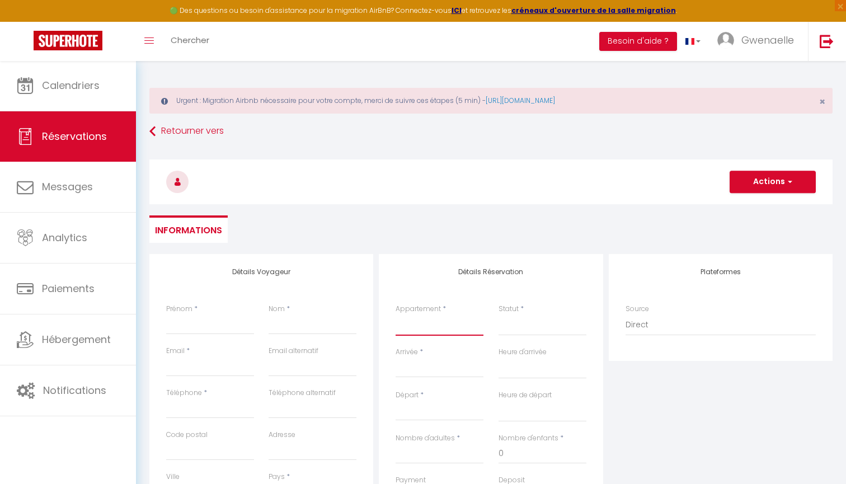 This screenshot has width=846, height=484. I want to click on div: Urgent : Migration Airbnb nécessaire pour votre compte, merci de suivre ces étapes (5 min) -, so click(490, 101).